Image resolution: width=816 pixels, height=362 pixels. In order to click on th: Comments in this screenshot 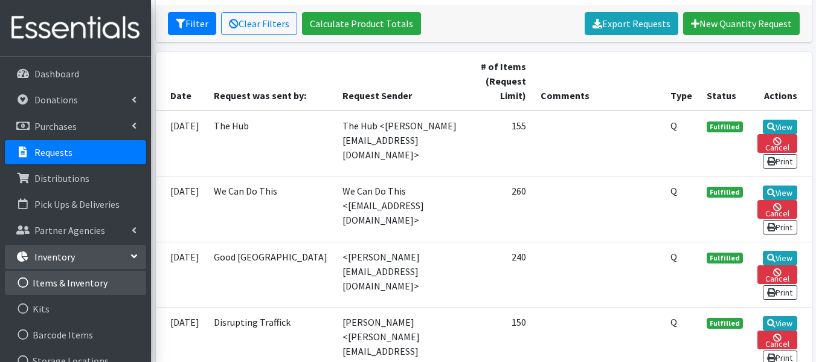, I will do `click(598, 81)`.